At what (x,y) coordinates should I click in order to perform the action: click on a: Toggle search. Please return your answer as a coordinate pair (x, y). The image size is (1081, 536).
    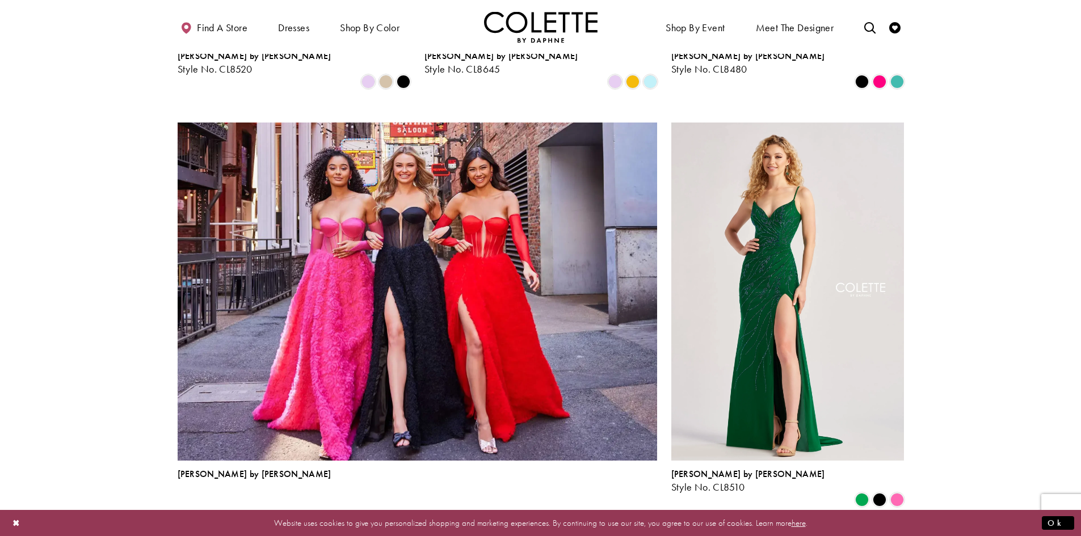
    Looking at the image, I should click on (870, 27).